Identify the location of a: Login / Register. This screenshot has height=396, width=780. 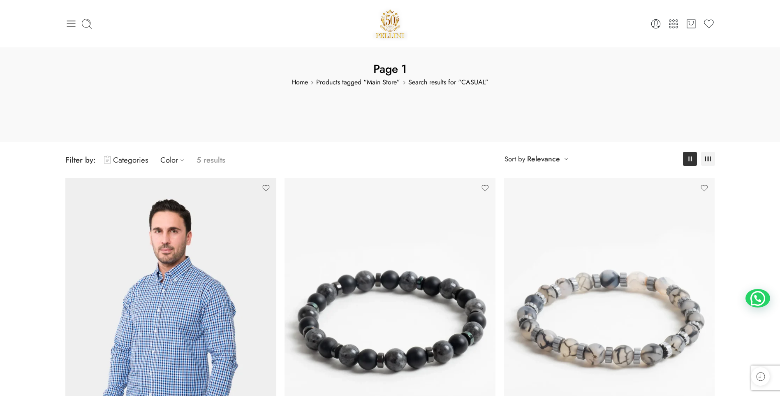
(656, 24).